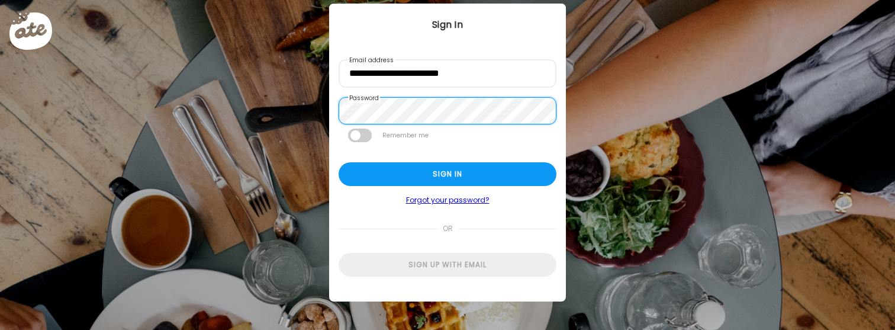 The image size is (895, 330). Describe the element at coordinates (447, 228) in the screenshot. I see `span: or` at that location.